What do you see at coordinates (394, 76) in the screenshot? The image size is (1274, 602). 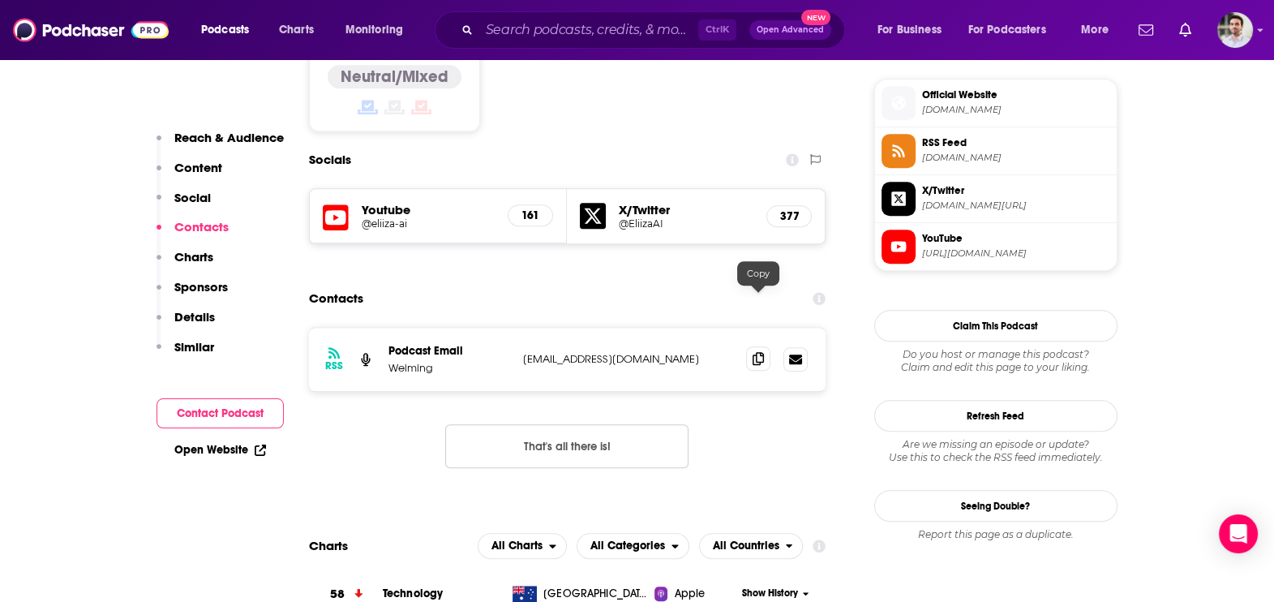 I see `h4: Neutral/Mixed` at bounding box center [394, 76].